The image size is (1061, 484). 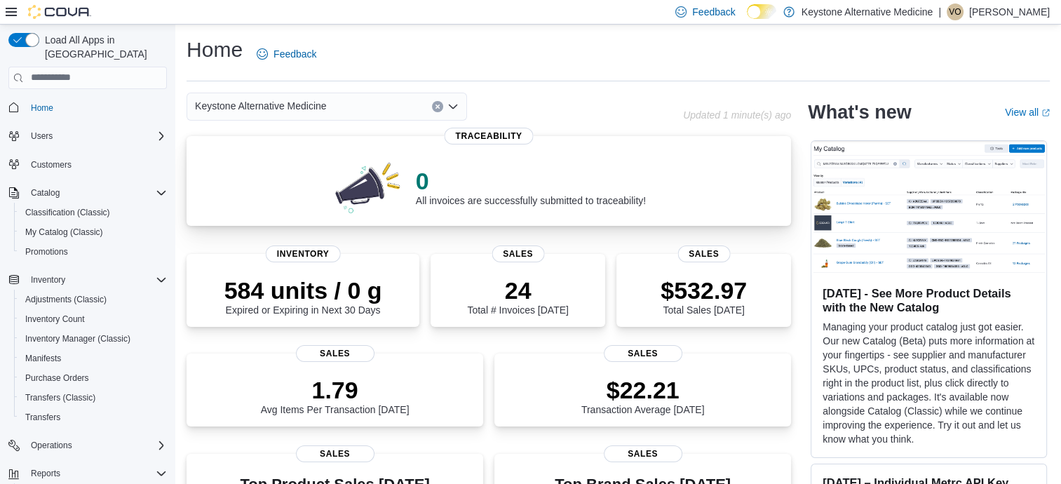 What do you see at coordinates (955, 12) in the screenshot?
I see `span: VO` at bounding box center [955, 12].